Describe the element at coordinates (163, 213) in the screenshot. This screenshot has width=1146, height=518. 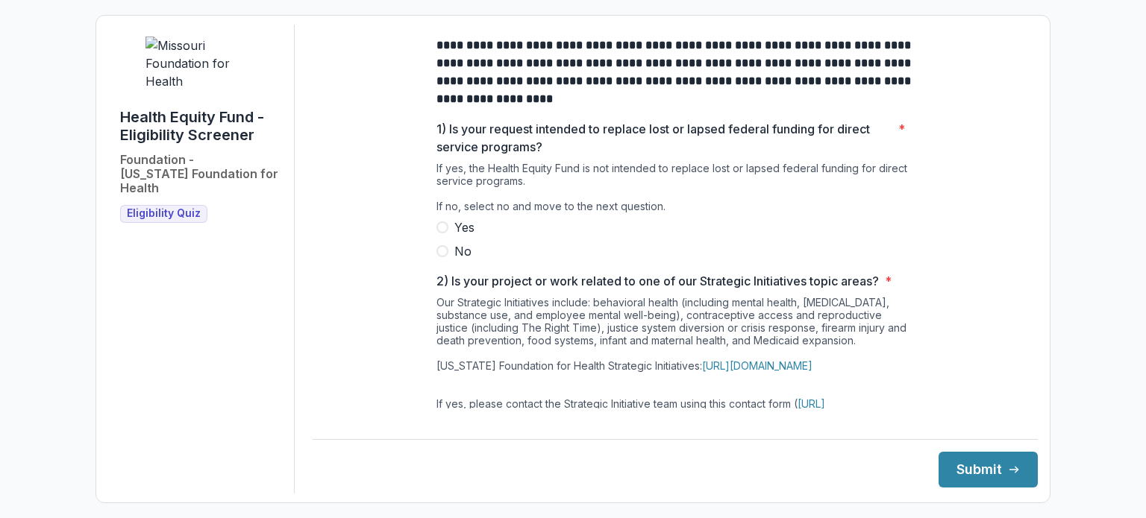
I see `span: Eligibility Quiz` at that location.